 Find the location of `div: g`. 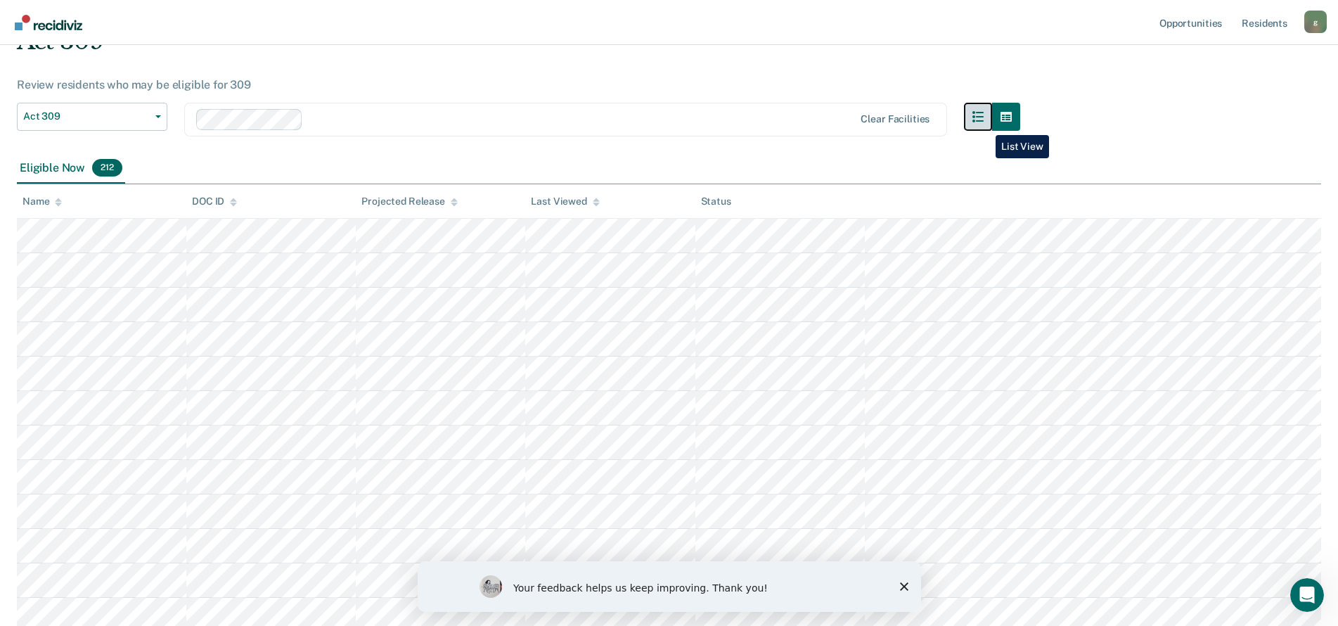

div: g is located at coordinates (1315, 22).